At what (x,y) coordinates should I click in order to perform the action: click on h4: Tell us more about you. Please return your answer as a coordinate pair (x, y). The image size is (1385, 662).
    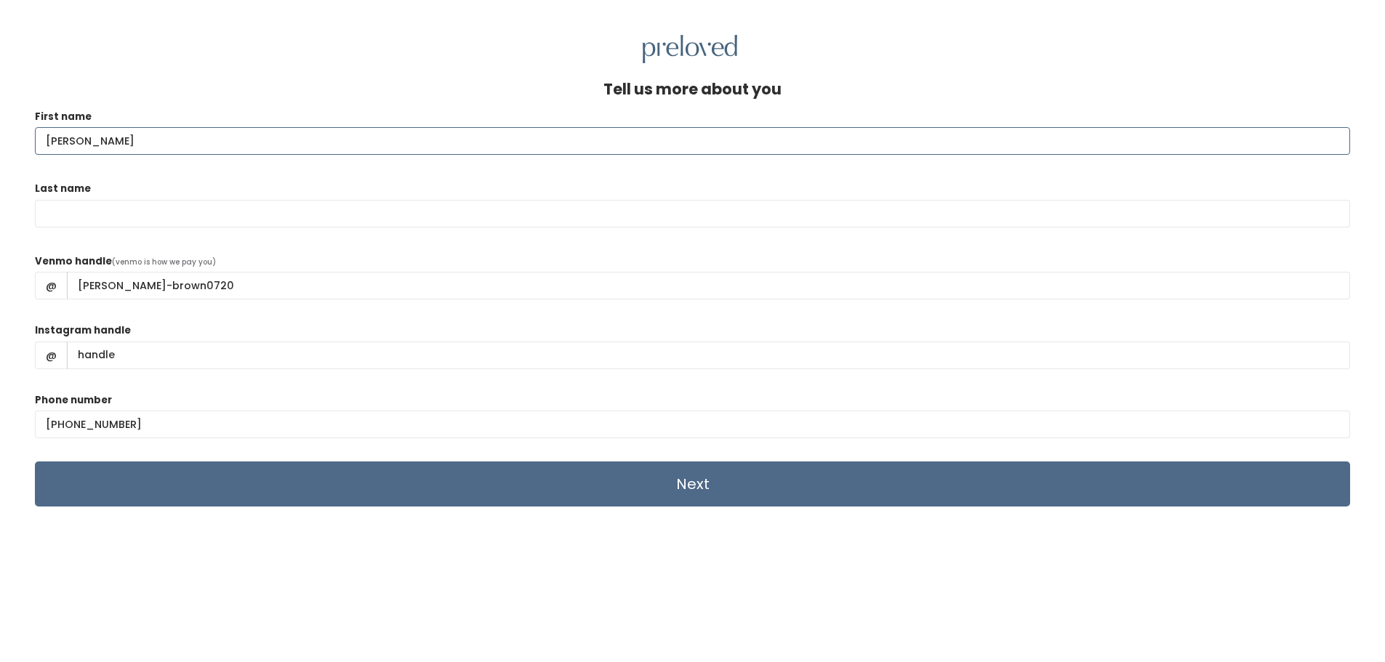
    Looking at the image, I should click on (692, 89).